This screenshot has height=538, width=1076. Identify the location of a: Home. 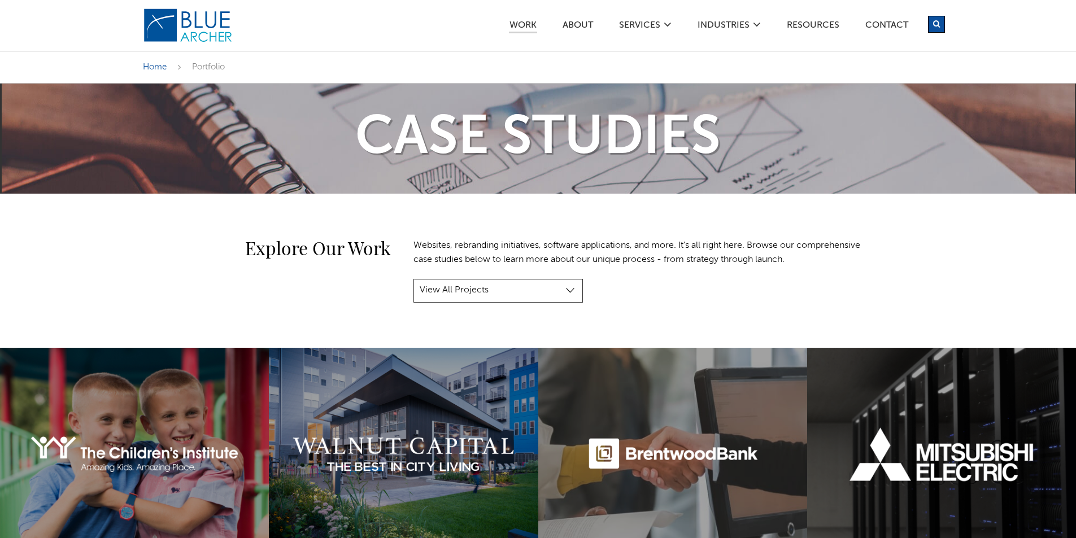
(155, 67).